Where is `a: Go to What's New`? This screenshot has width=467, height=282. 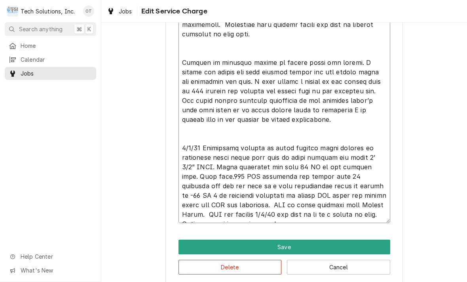 a: Go to What's New is located at coordinates (50, 270).